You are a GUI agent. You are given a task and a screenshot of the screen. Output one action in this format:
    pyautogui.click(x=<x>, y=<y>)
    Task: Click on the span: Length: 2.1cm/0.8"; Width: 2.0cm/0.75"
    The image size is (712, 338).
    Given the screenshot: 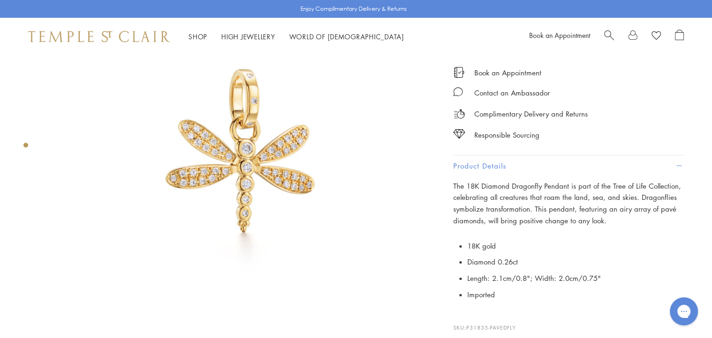 What is the action you would take?
    pyautogui.click(x=534, y=278)
    